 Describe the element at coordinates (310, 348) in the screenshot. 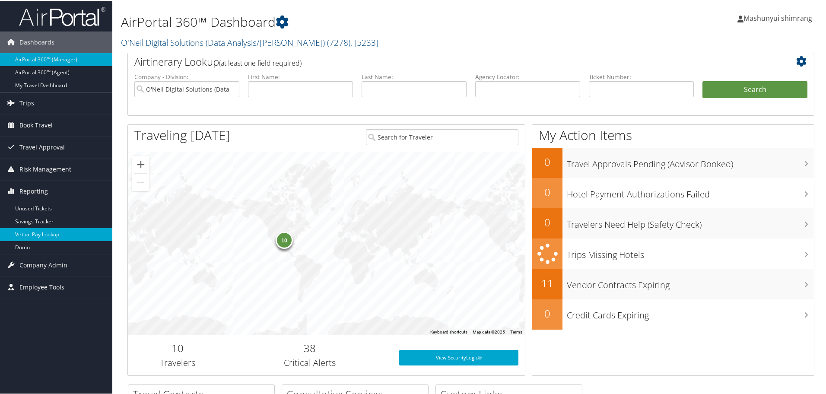

I see `h2: 38` at that location.